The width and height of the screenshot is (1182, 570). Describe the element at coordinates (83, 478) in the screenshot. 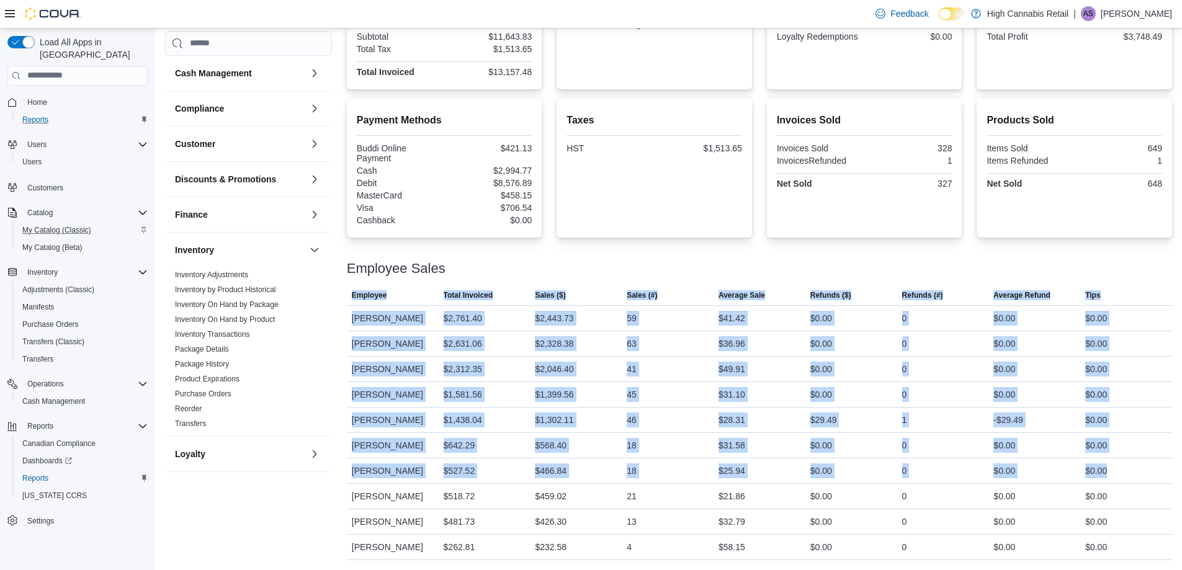

I see `span: Reports` at that location.